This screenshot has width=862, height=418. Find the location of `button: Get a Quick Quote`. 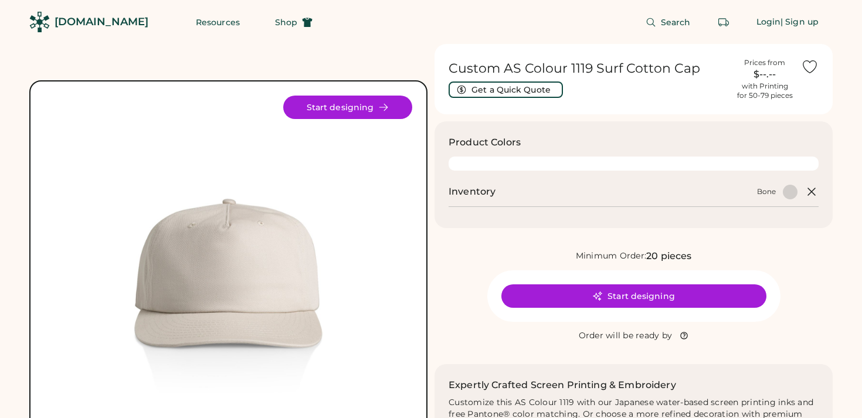

button: Get a Quick Quote is located at coordinates (505, 90).